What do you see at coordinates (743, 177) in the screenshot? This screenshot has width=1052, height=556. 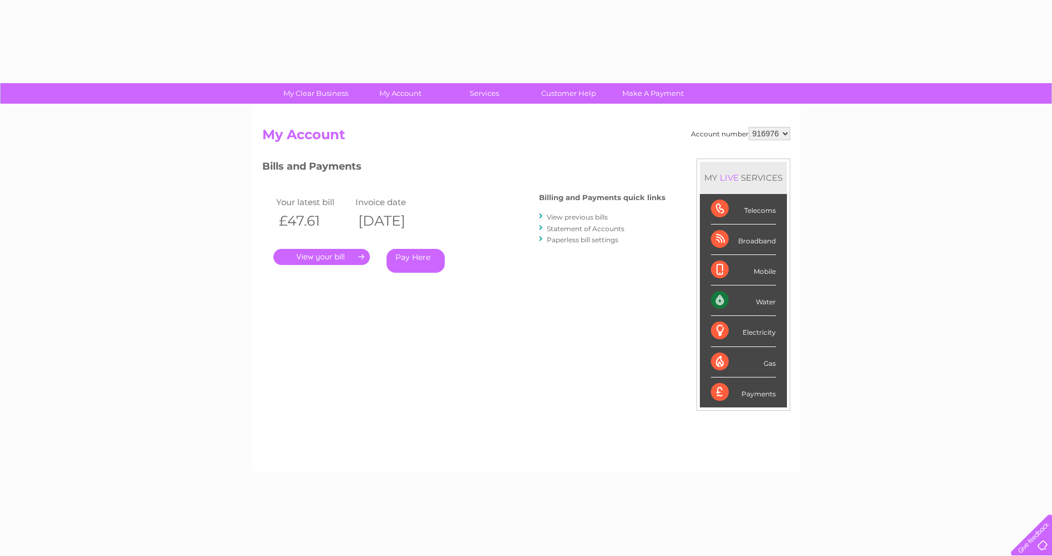 I see `div: MY SERVICES` at bounding box center [743, 177].